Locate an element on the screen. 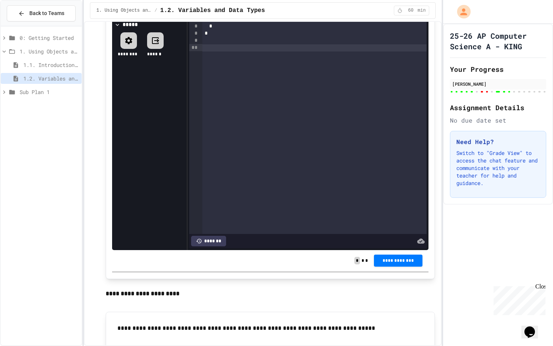  span: 1.1. Introduction to Algorithms, Programming, and Compilers is located at coordinates (51, 65).